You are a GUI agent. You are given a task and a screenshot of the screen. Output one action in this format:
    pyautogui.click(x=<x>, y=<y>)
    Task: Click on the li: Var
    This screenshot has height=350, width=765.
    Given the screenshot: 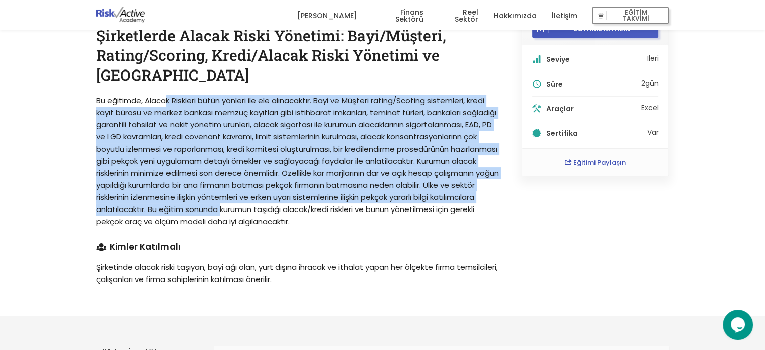 What is the action you would take?
    pyautogui.click(x=596, y=133)
    